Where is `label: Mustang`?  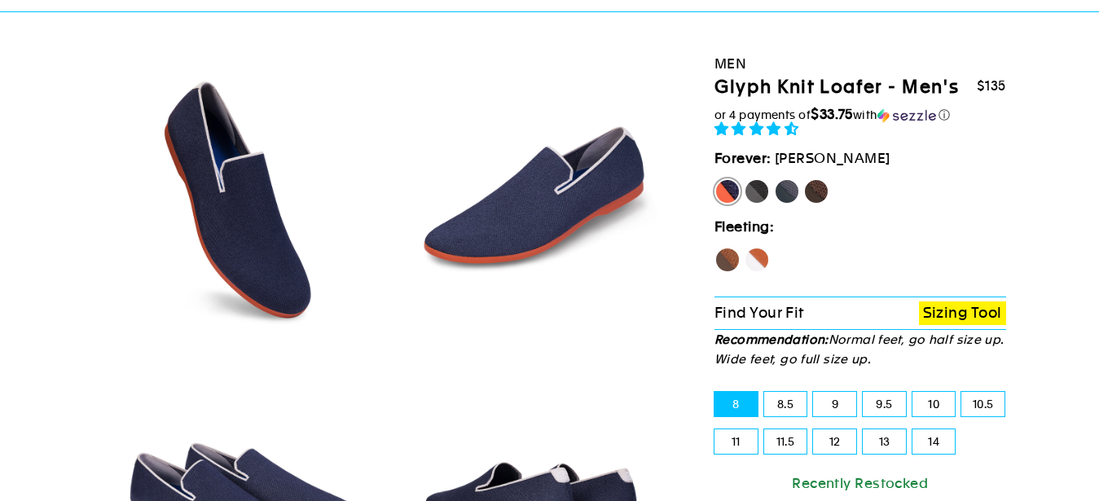
label: Mustang is located at coordinates (816, 191).